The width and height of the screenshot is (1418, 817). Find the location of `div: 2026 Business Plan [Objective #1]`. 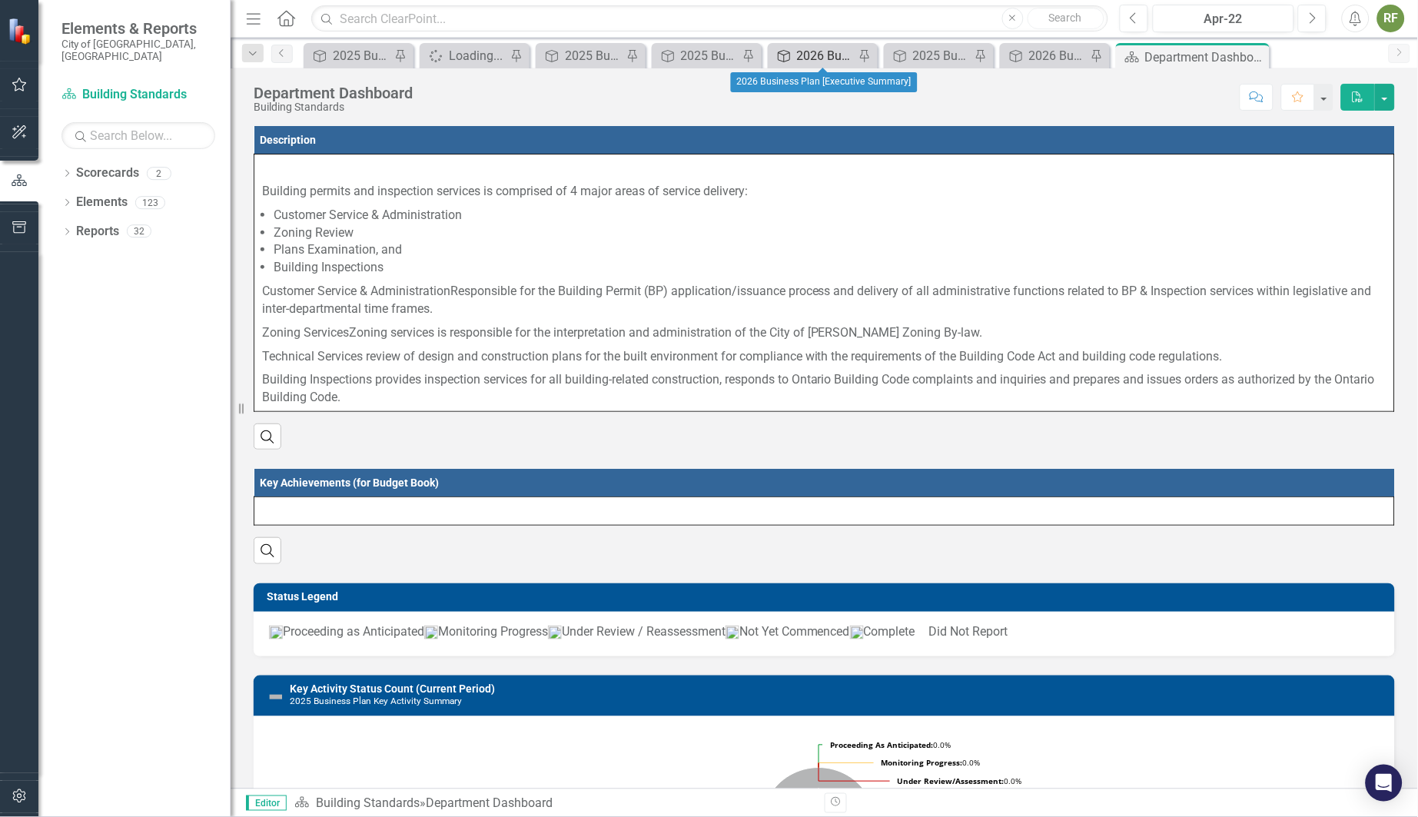

div: 2026 Business Plan [Objective #1] is located at coordinates (1058, 55).